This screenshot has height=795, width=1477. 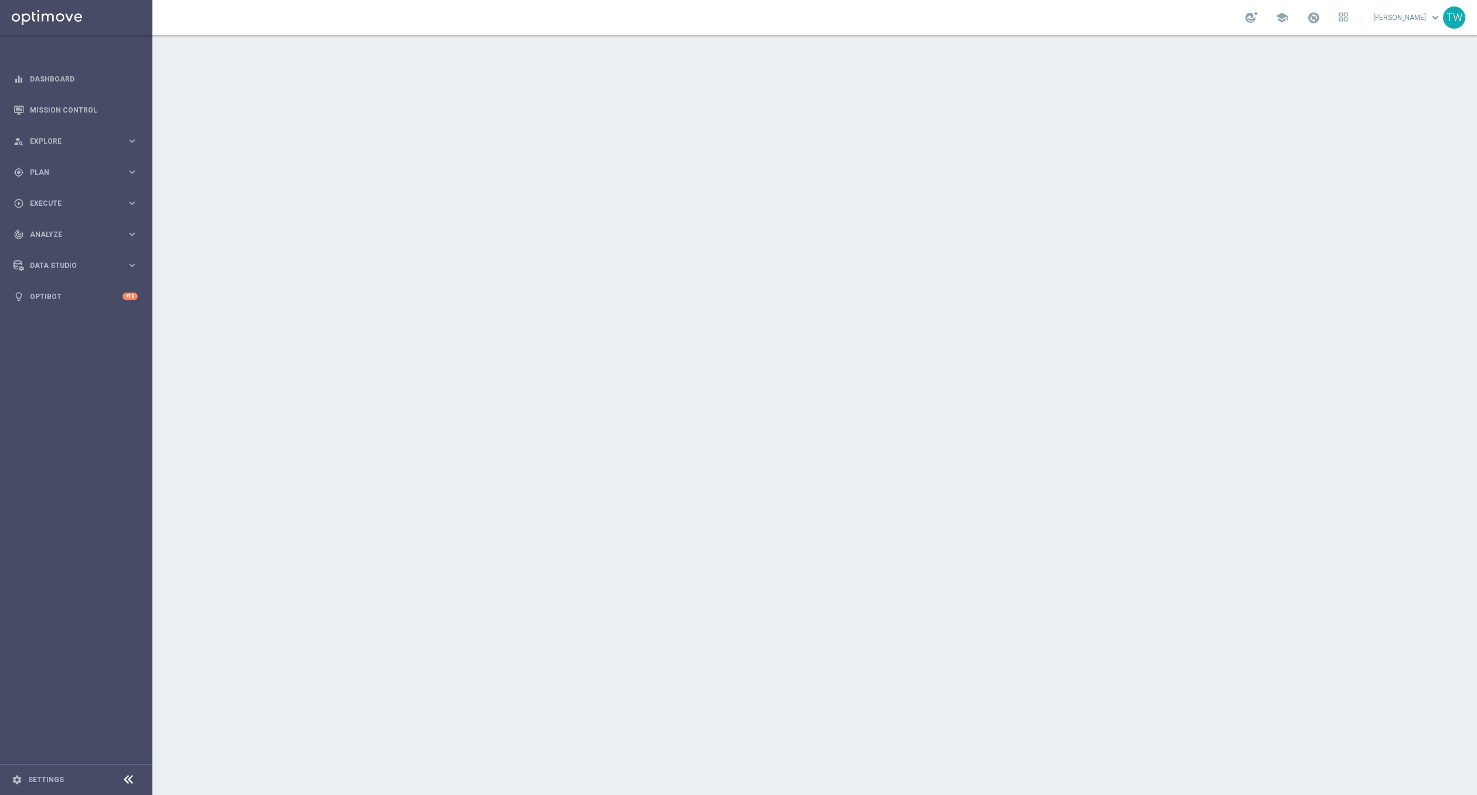 What do you see at coordinates (76, 79) in the screenshot?
I see `button: equalizer Dashboard` at bounding box center [76, 79].